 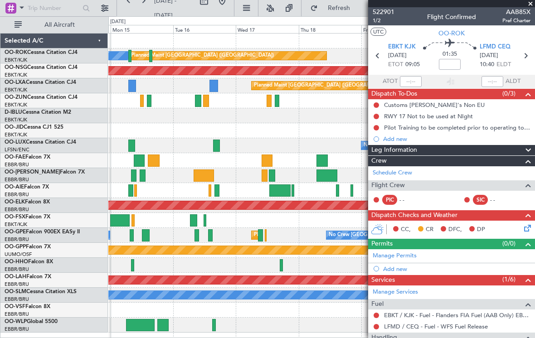 I want to click on span: Dispatch To-Dos, so click(x=394, y=94).